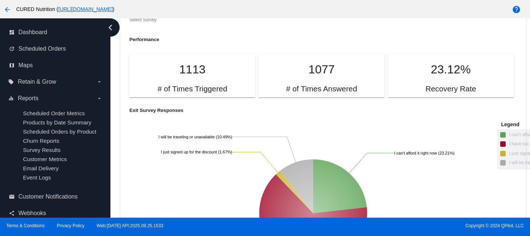  I want to click on i: equalizer, so click(11, 99).